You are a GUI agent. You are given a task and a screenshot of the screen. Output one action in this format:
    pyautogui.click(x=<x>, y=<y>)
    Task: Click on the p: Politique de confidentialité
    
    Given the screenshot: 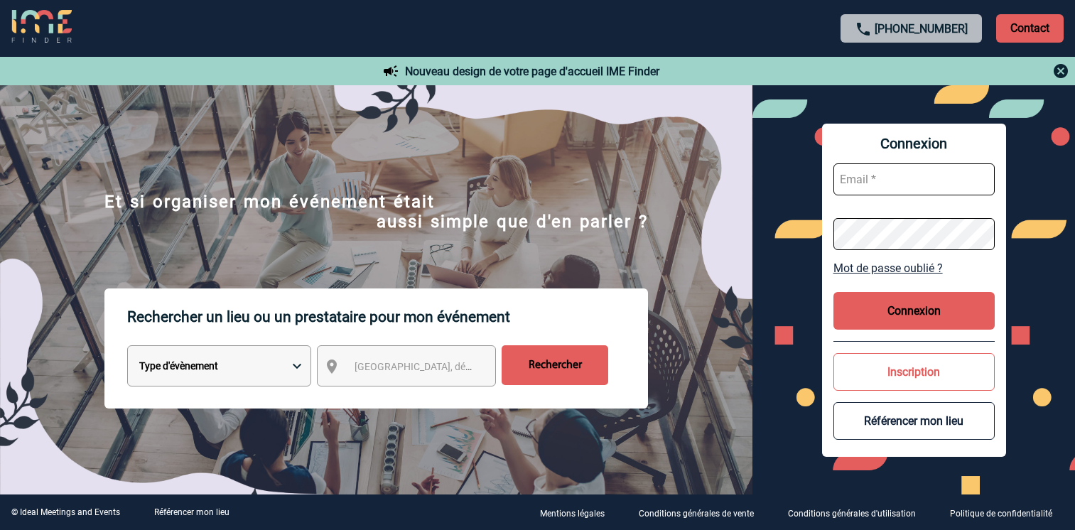 What is the action you would take?
    pyautogui.click(x=1001, y=514)
    